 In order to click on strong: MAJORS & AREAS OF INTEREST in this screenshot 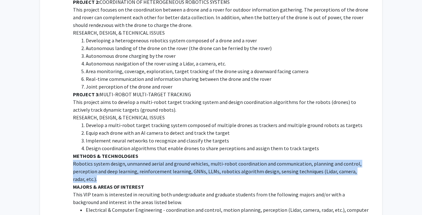, I will do `click(109, 186)`.